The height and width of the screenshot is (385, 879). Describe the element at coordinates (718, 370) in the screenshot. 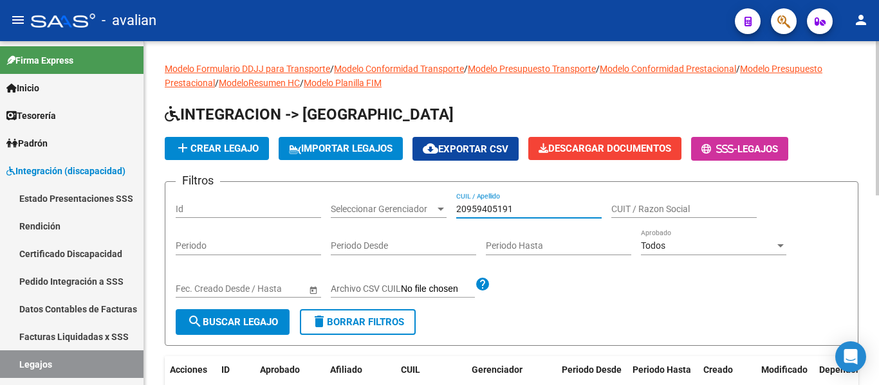

I see `span: Creado` at that location.